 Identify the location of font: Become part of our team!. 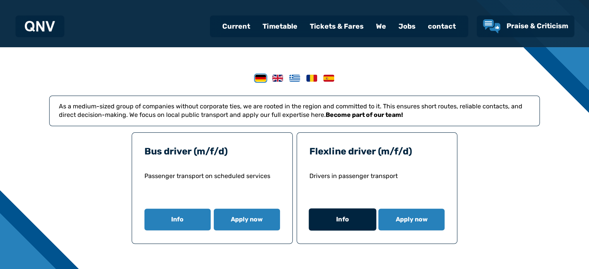
(365, 115).